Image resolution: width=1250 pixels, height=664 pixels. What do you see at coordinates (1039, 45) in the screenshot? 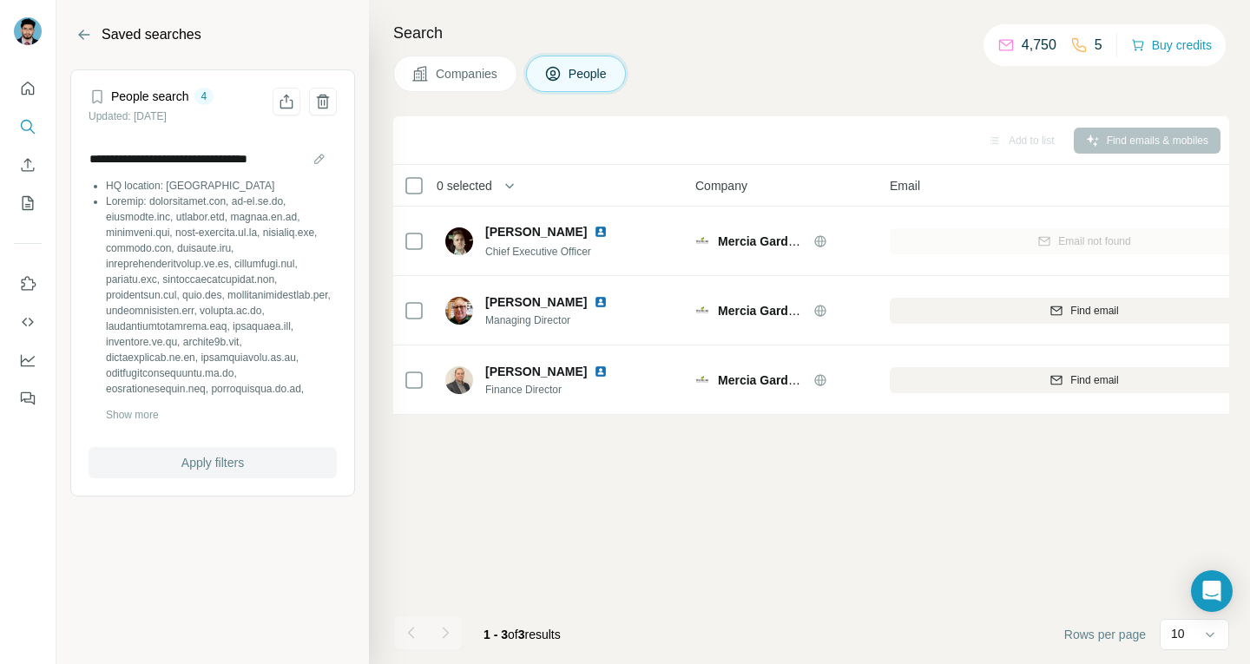
I see `p: 4,750` at bounding box center [1039, 45].